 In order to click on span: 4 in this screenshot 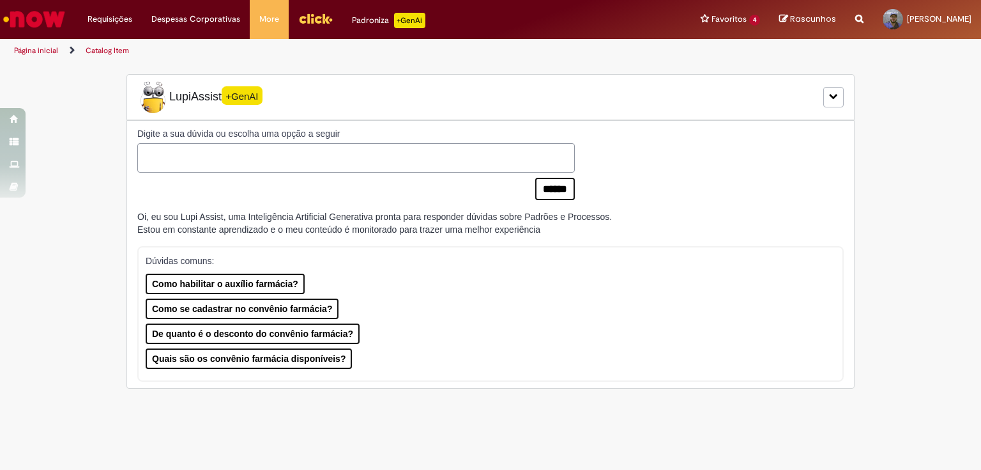, I will do `click(754, 20)`.